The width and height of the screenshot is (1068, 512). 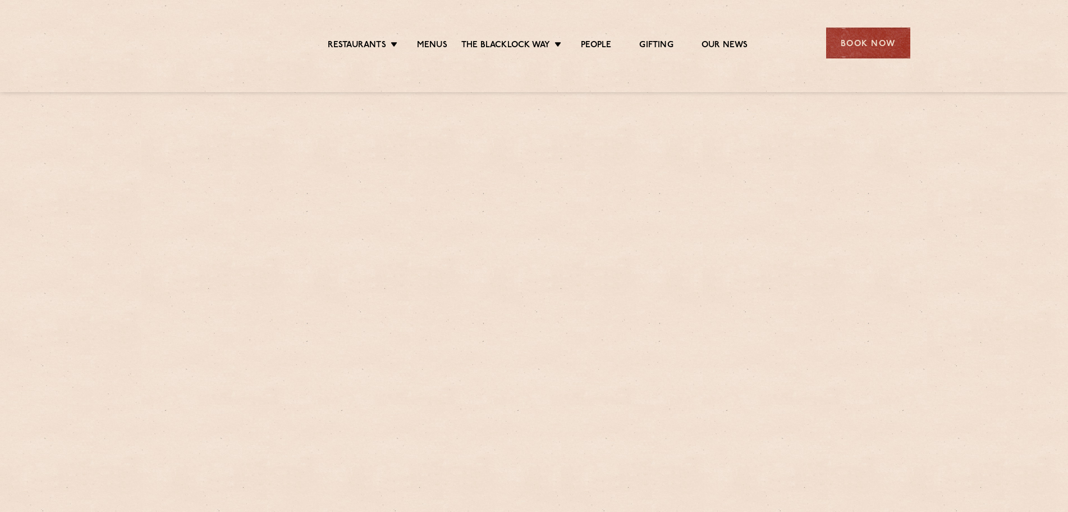 What do you see at coordinates (869, 43) in the screenshot?
I see `div: Book Now` at bounding box center [869, 43].